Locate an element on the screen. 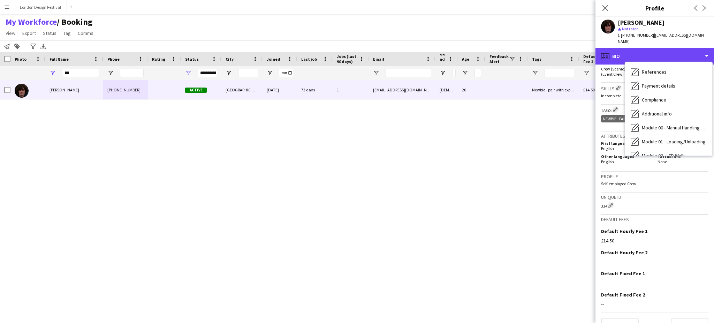  div: 20 is located at coordinates (472, 90).